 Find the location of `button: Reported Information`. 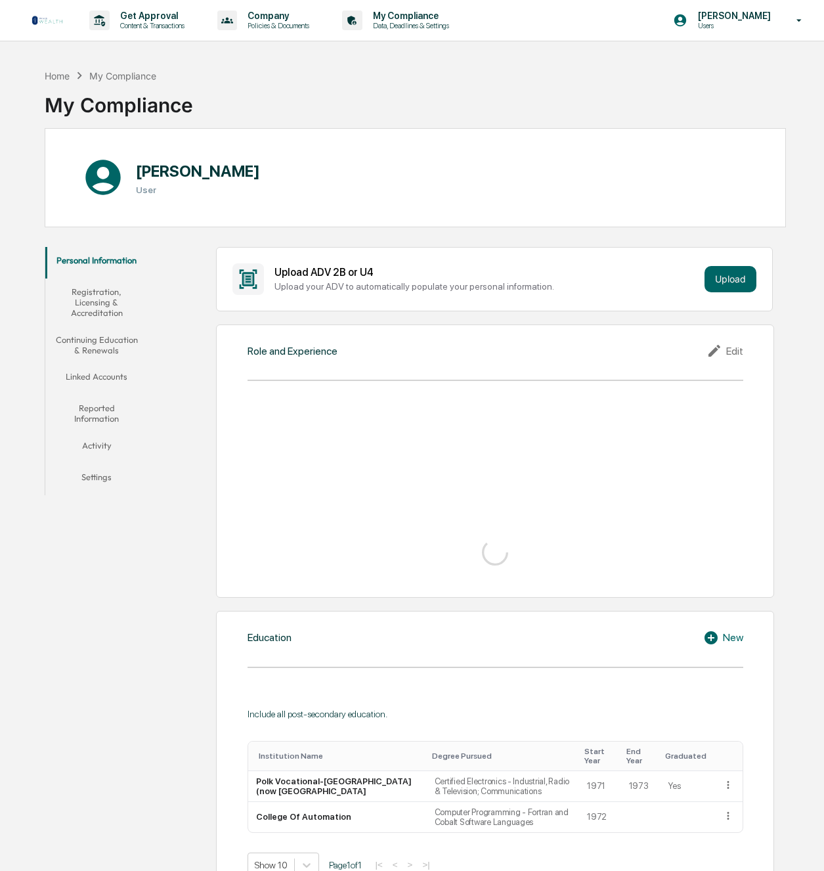

button: Reported Information is located at coordinates (97, 413).